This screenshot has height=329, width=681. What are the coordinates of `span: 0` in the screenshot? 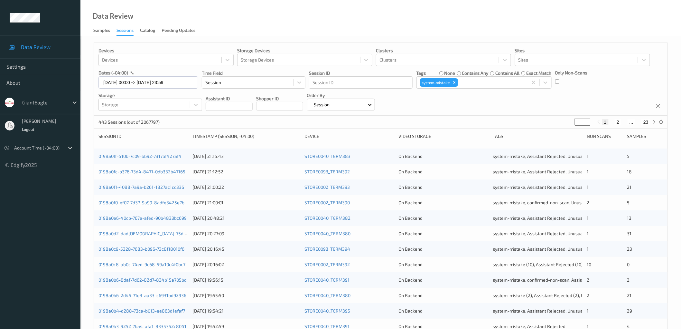 It's located at (629, 264).